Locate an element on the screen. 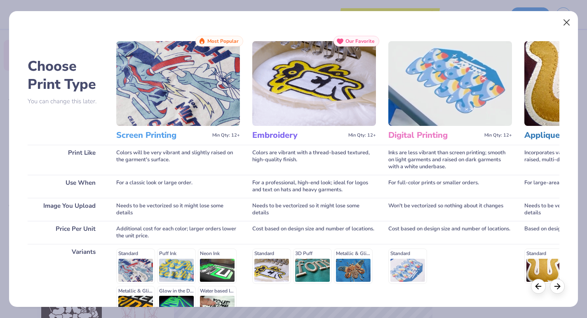 The height and width of the screenshot is (318, 587). button: Close is located at coordinates (566, 23).